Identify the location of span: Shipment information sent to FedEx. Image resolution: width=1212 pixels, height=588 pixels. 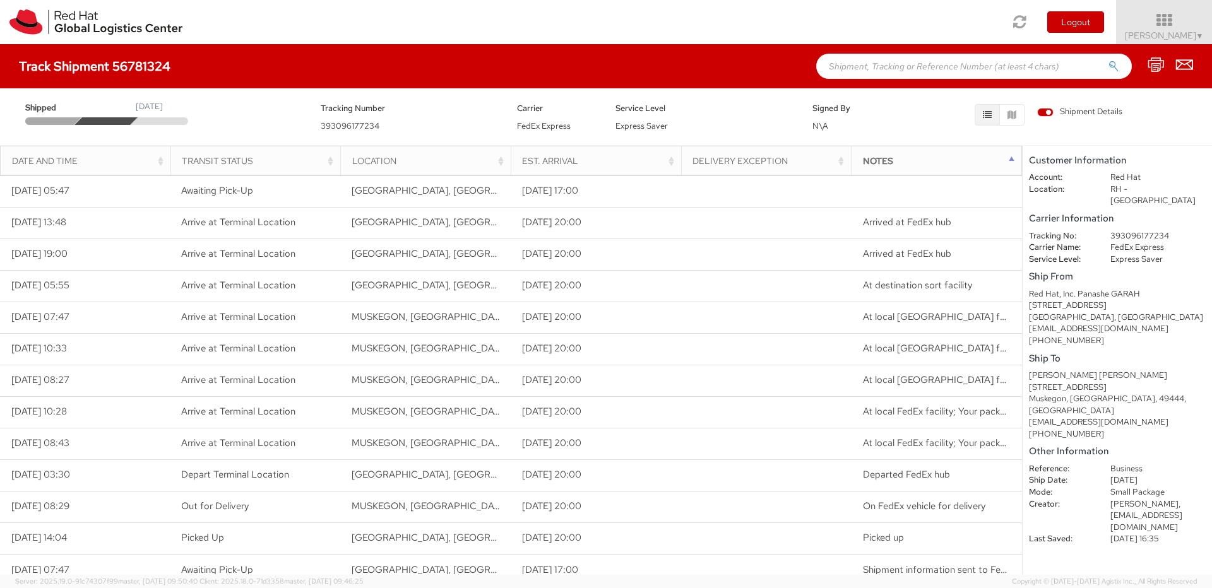
(939, 570).